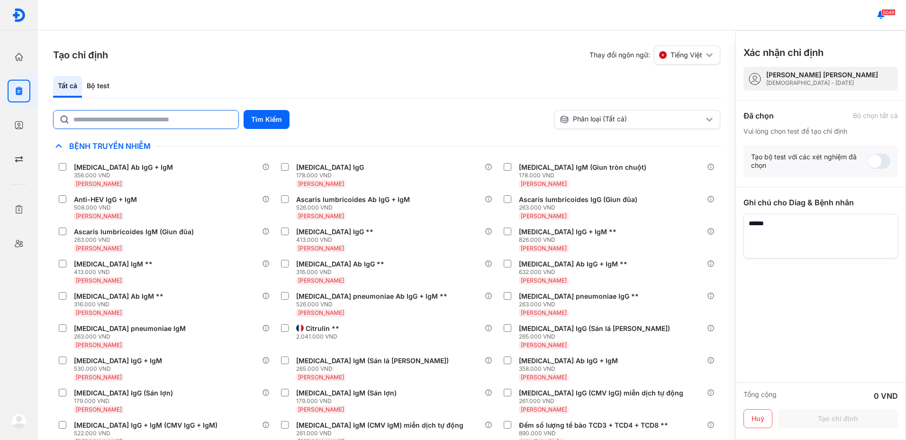  Describe the element at coordinates (107, 207) in the screenshot. I see `div: 508.000 VND` at that location.